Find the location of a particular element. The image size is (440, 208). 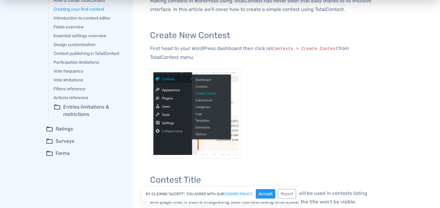

a: Introduction to contest editor is located at coordinates (89, 18).